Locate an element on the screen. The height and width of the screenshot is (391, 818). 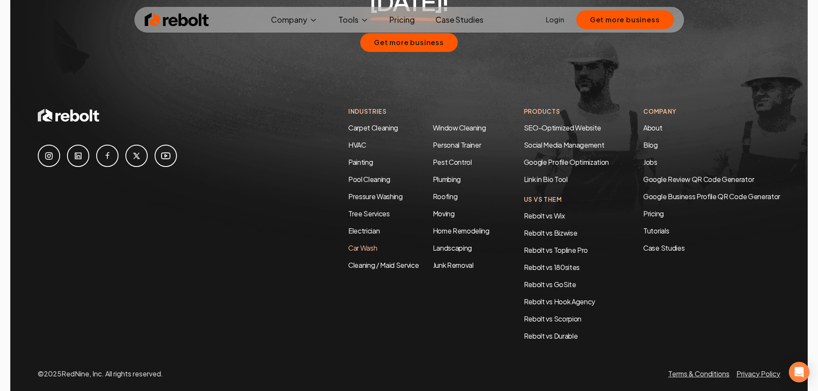
a: Tutorials is located at coordinates (711, 231).